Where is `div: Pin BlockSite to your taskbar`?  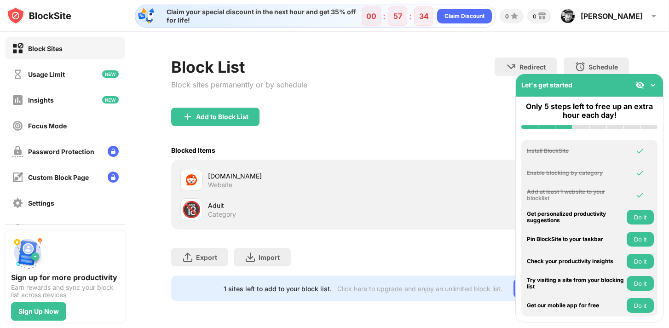 div: Pin BlockSite to your taskbar is located at coordinates (576, 239).